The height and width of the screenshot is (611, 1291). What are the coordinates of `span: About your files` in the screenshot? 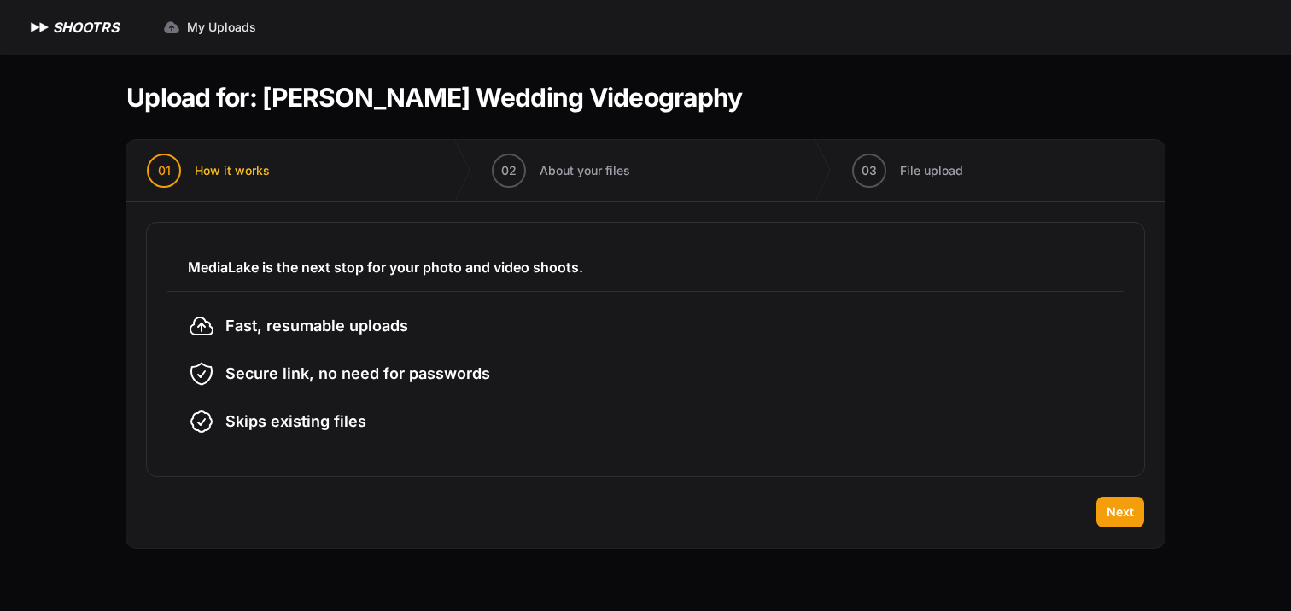 It's located at (585, 171).